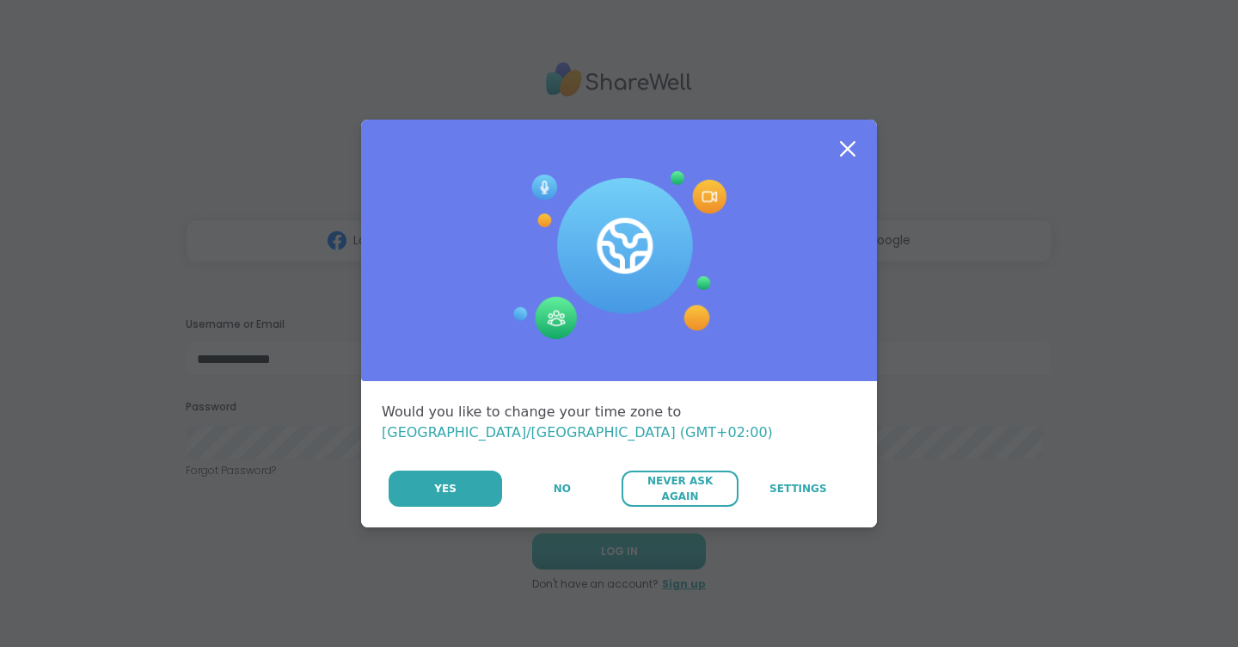  Describe the element at coordinates (679, 488) in the screenshot. I see `span: Never Ask Again` at that location.